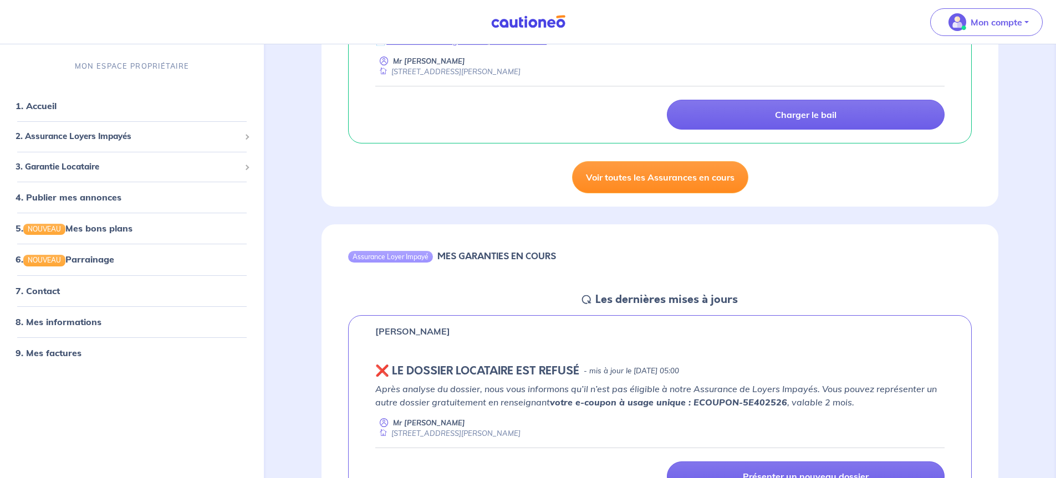 This screenshot has height=478, width=1056. Describe the element at coordinates (132, 291) in the screenshot. I see `div: 7. Contact` at that location.